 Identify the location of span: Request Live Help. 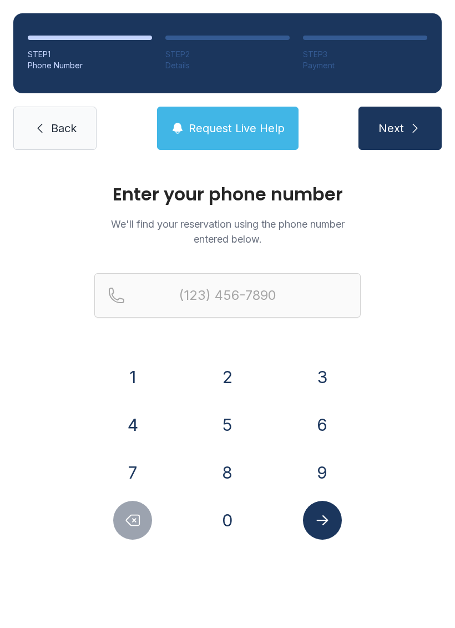
(236, 128).